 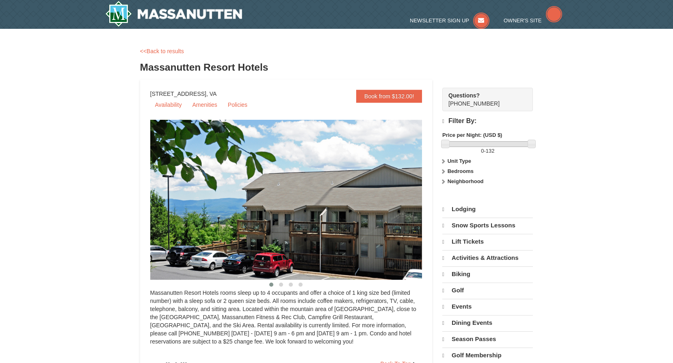 I want to click on div: Massanutten Resort Hotels rooms sleep up to 4 occupants and offer a choice of 1 king size bed (li..., so click(x=286, y=321).